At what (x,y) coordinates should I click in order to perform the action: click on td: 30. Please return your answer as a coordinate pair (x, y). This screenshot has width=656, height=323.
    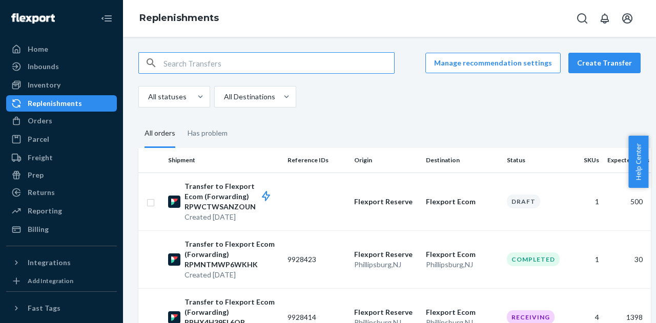
    Looking at the image, I should click on (627, 259).